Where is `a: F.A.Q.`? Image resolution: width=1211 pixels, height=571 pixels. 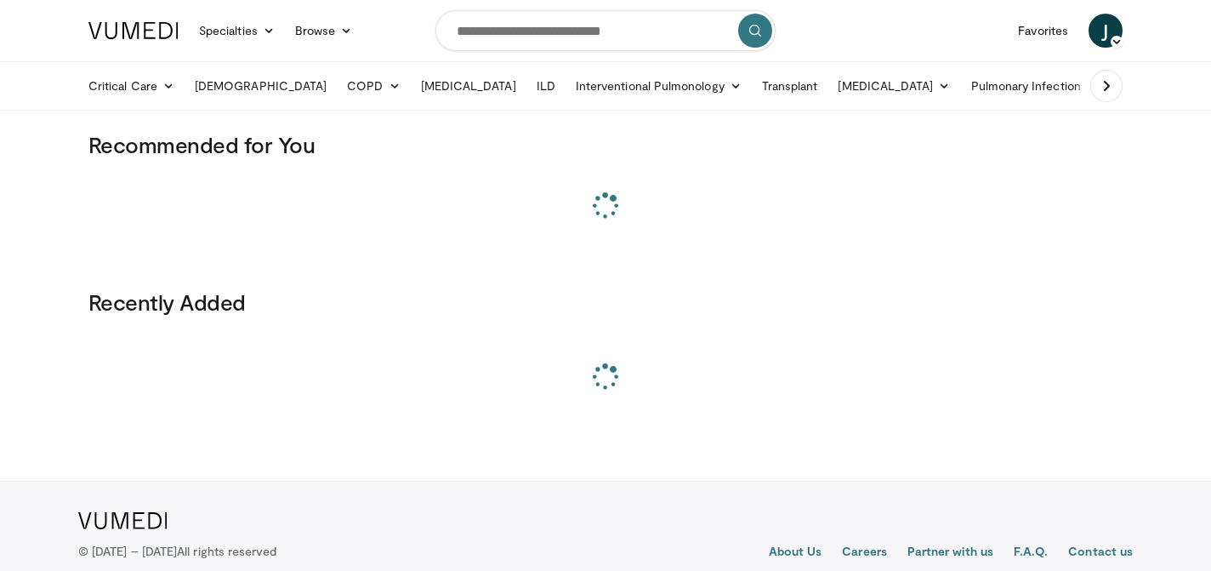 a: F.A.Q. is located at coordinates (1031, 553).